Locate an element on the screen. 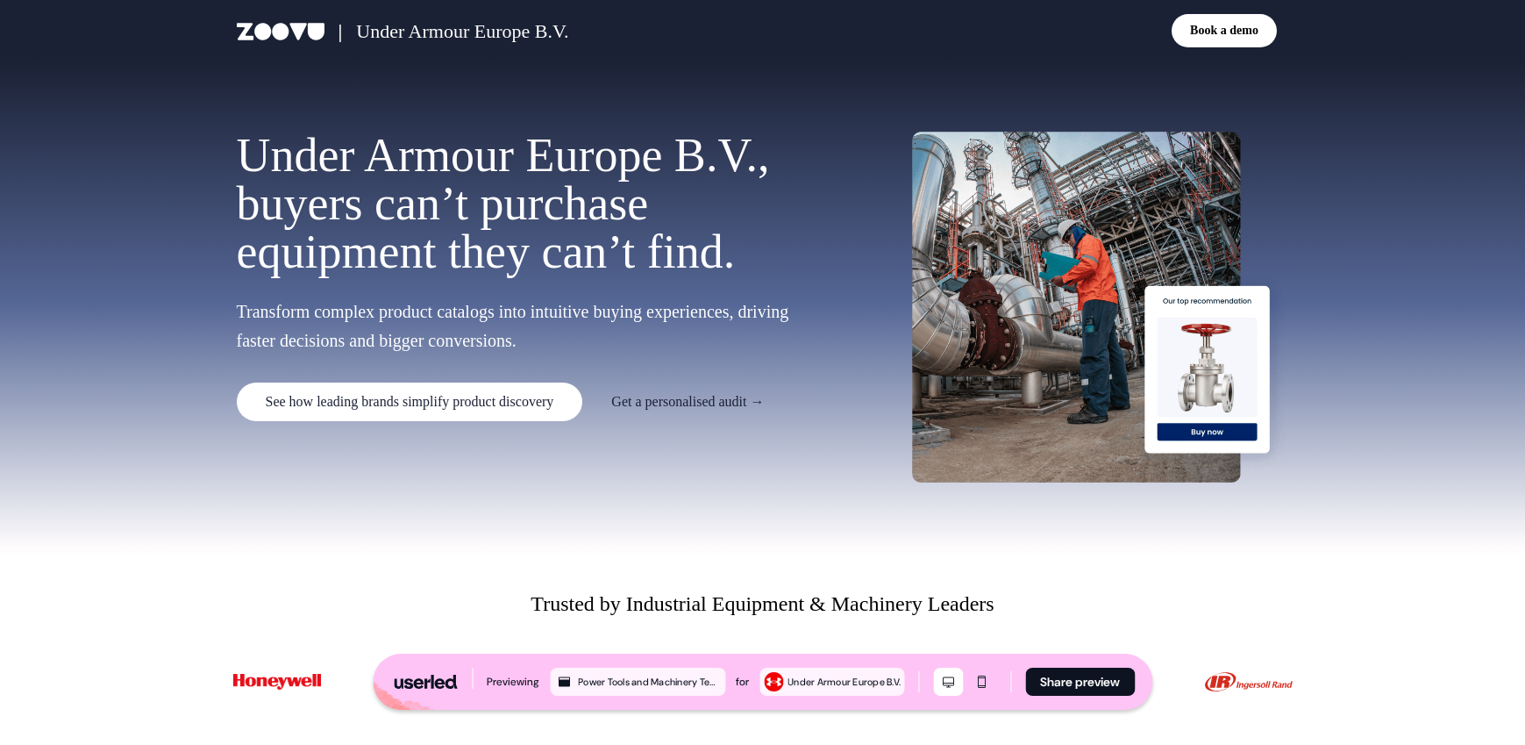 Image resolution: width=1525 pixels, height=745 pixels. button: Mobile mode is located at coordinates (981, 681).